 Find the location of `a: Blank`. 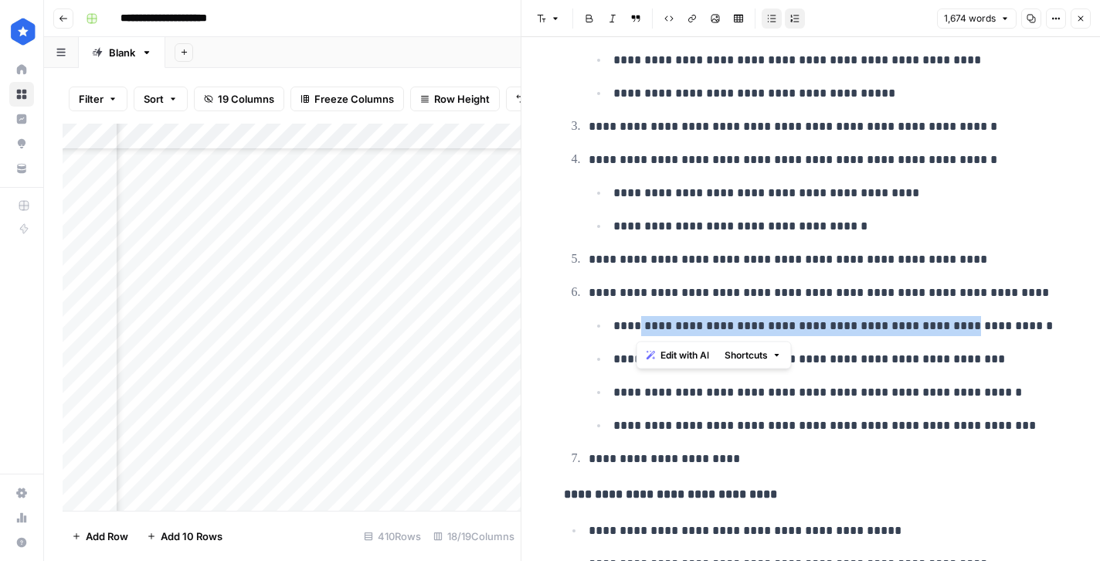

a: Blank is located at coordinates (122, 53).